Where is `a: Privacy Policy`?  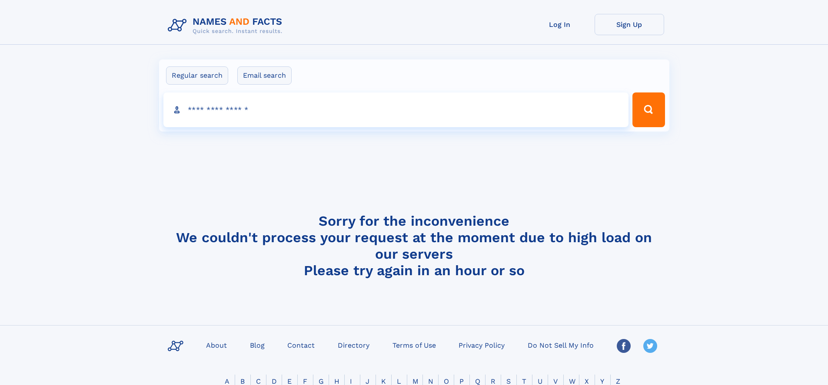
a: Privacy Policy is located at coordinates (481, 345).